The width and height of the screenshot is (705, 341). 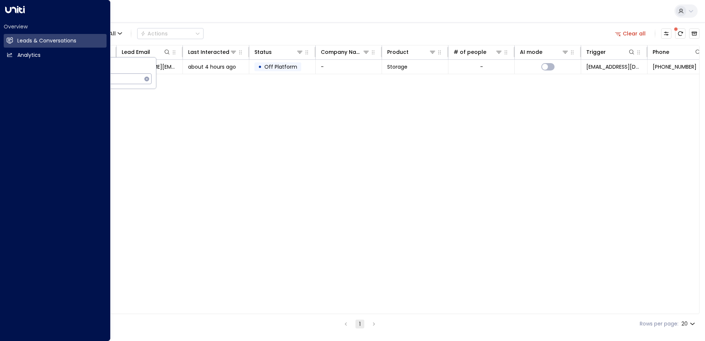 What do you see at coordinates (689, 323) in the screenshot?
I see `div: 20` at bounding box center [689, 323].